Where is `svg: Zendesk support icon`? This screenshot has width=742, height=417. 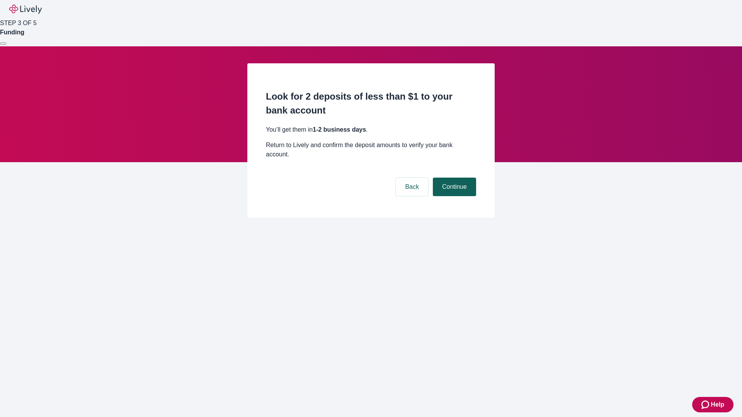 svg: Zendesk support icon is located at coordinates (706, 405).